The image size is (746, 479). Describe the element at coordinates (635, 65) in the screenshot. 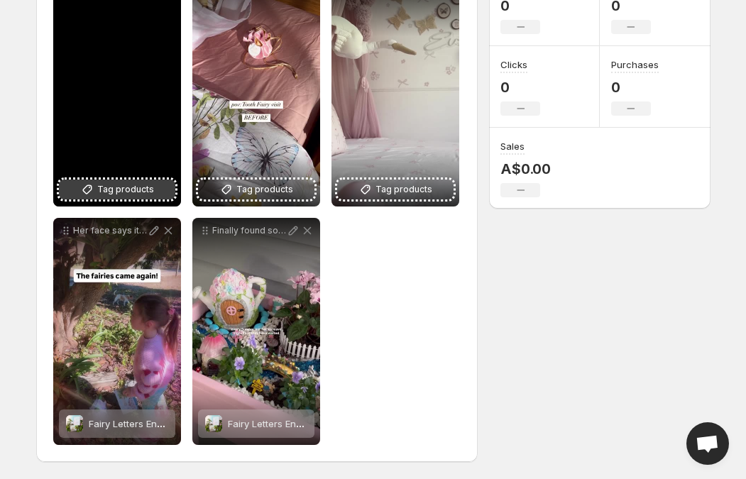

I see `h3: Purchases` at that location.